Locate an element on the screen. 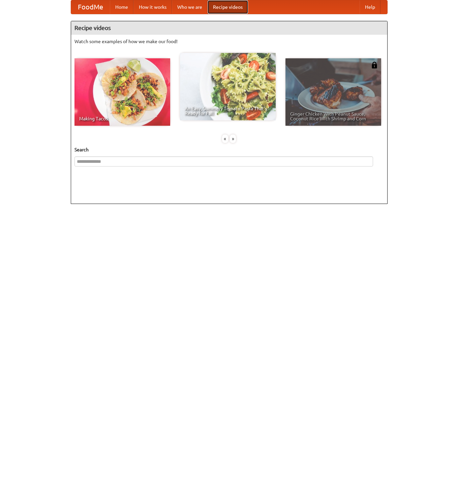  a: An Easy, Summery Tomato Pasta That's Ready for Fall is located at coordinates (228, 87).